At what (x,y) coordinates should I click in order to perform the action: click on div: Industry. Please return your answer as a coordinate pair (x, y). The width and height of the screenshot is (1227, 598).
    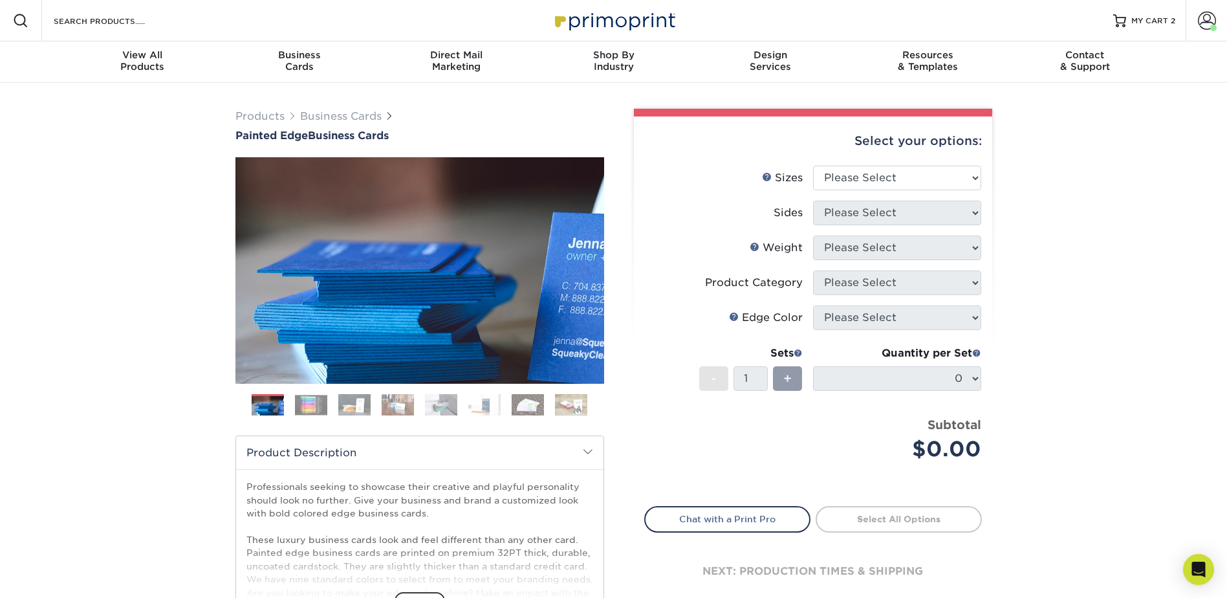
    Looking at the image, I should click on (613, 61).